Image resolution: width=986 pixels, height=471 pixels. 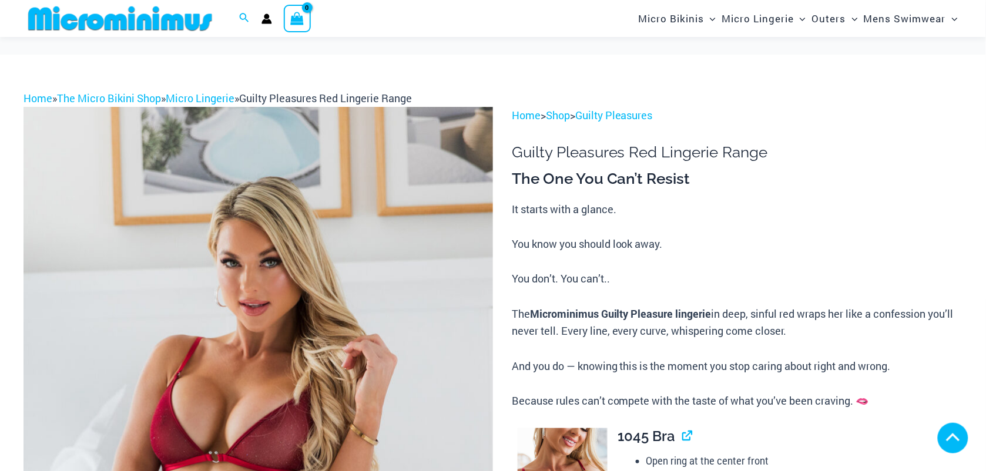 What do you see at coordinates (326, 98) in the screenshot?
I see `span: Guilty Pleasures Red Lingerie Range` at bounding box center [326, 98].